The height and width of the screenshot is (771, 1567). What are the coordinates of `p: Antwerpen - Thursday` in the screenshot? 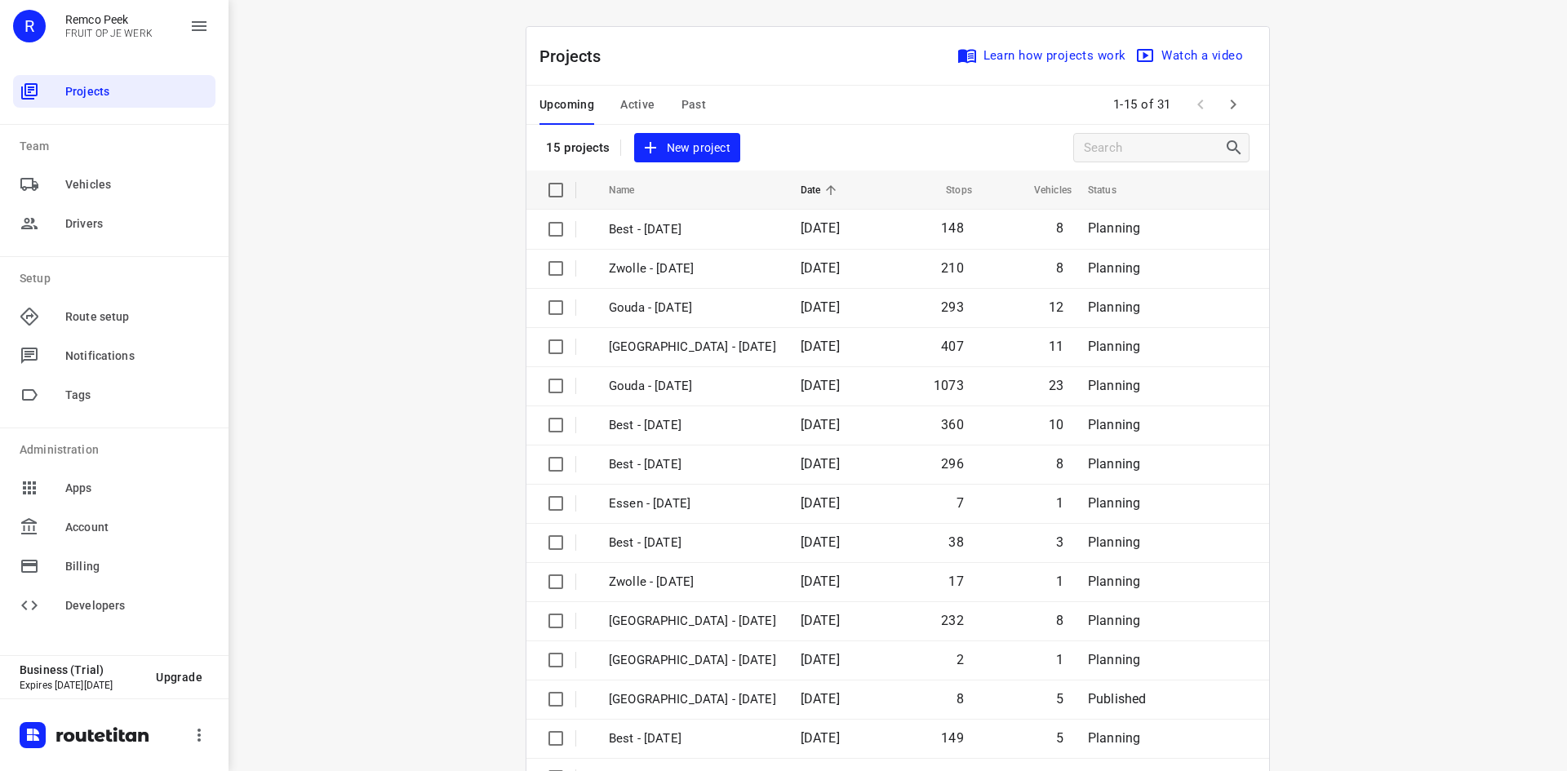 It's located at (692, 660).